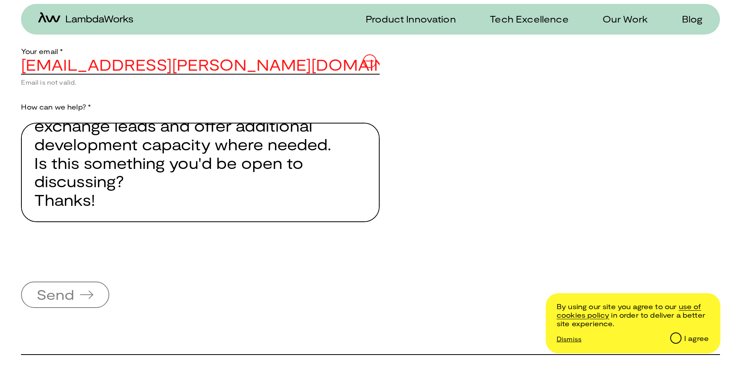 This screenshot has width=741, height=367. Describe the element at coordinates (411, 19) in the screenshot. I see `p: Product Innovation` at that location.